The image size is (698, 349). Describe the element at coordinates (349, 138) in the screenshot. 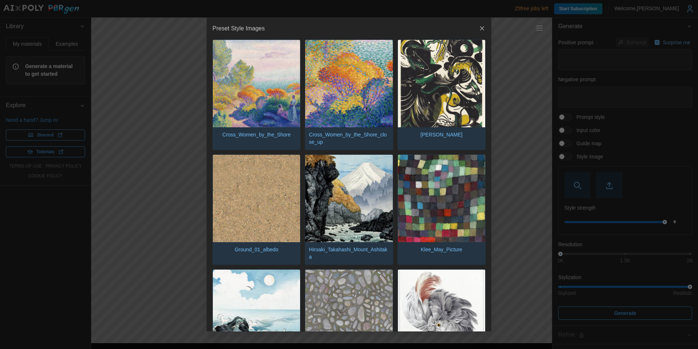

I see `p: Cross_Women_by_the_Shore_close_up` at that location.